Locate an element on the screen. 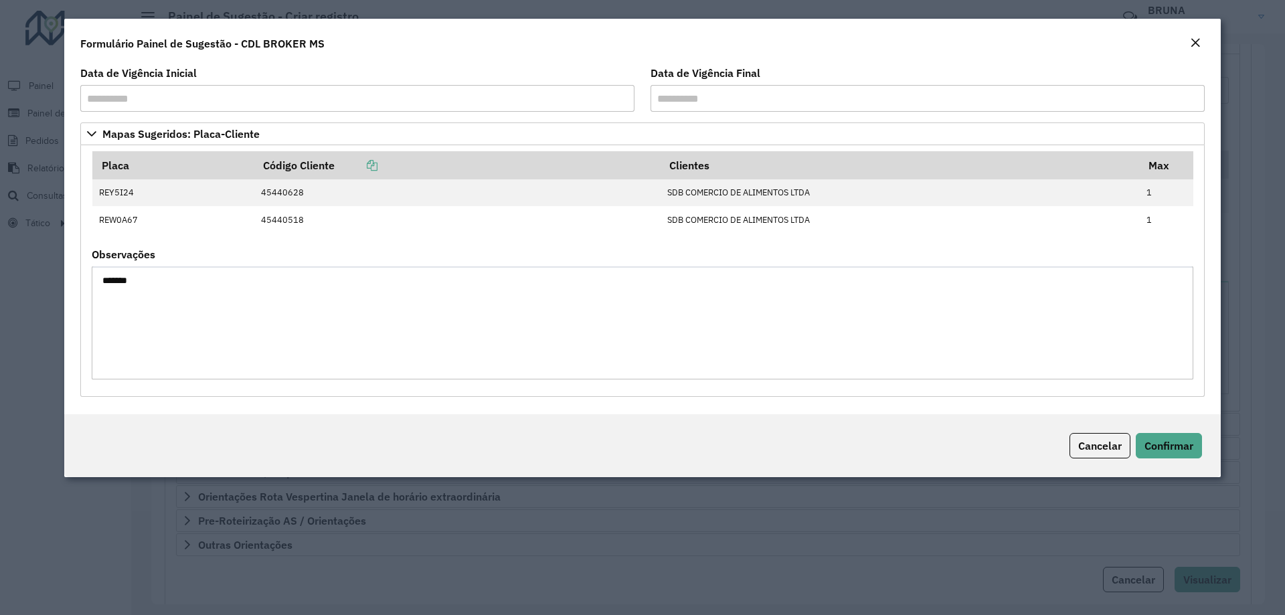 The image size is (1285, 615). div: Mapas Sugeridos: Placa-Cliente is located at coordinates (643, 271).